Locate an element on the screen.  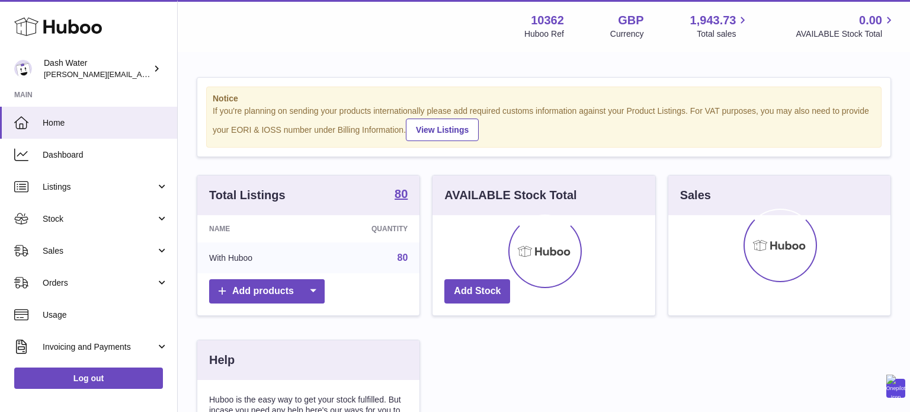
div: If you're planning on sending your products internationally please add required customs informati... is located at coordinates (544, 123).